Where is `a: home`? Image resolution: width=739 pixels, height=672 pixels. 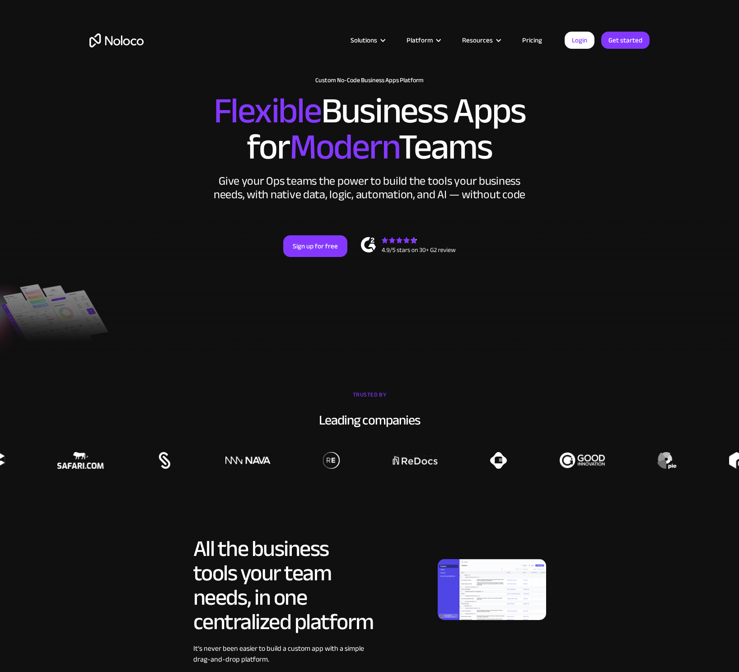
a: home is located at coordinates (117, 40).